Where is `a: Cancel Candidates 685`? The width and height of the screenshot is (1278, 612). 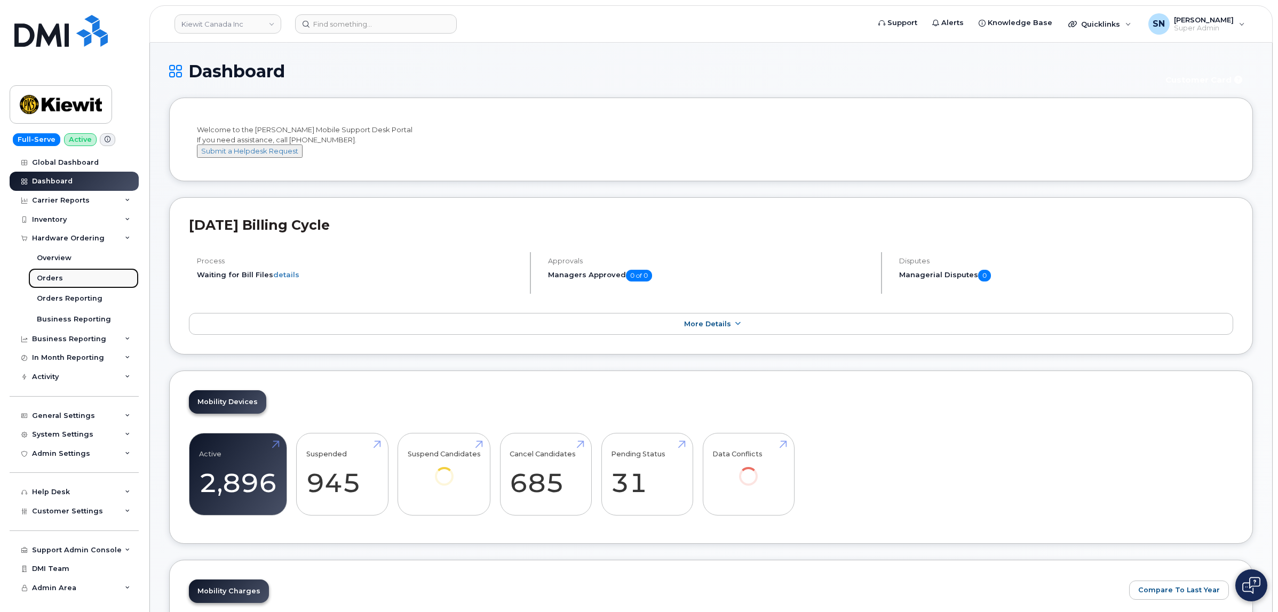 a: Cancel Candidates 685 is located at coordinates (545, 475).